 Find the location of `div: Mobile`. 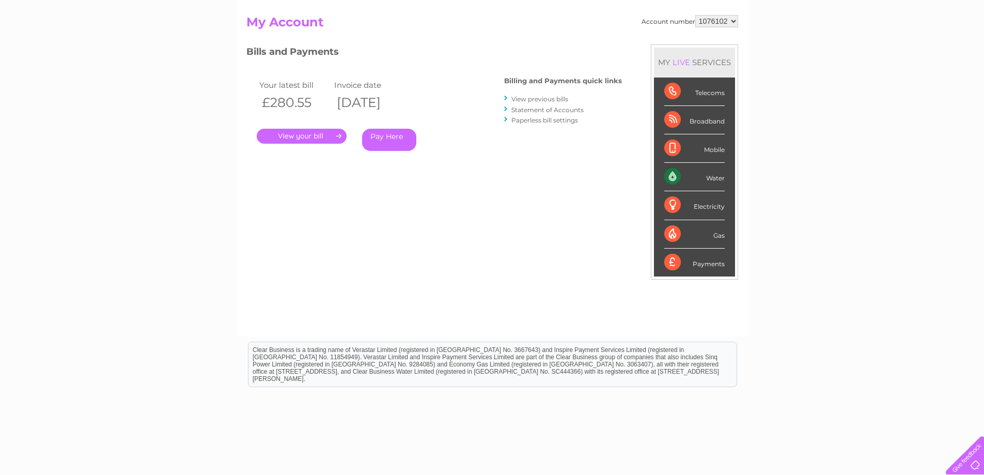

div: Mobile is located at coordinates (694, 148).